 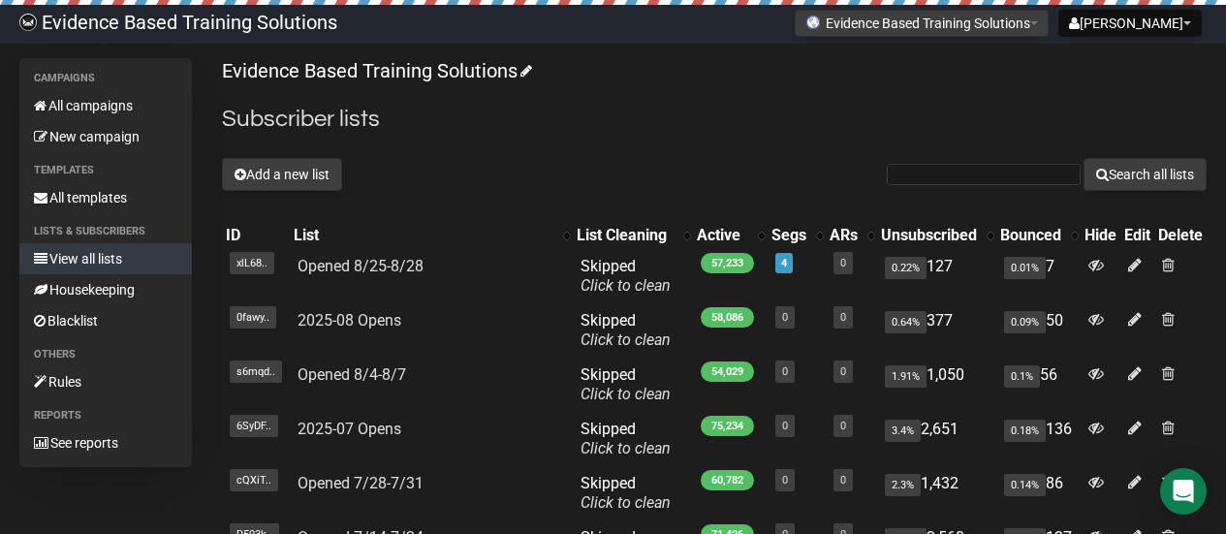 What do you see at coordinates (1038, 439) in the screenshot?
I see `td: 136` at bounding box center [1038, 439].